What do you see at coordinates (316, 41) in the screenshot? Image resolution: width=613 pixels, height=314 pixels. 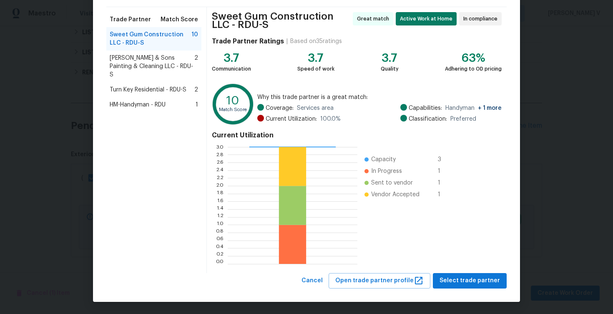 I see `div: Based on 35 ratings` at bounding box center [316, 41].